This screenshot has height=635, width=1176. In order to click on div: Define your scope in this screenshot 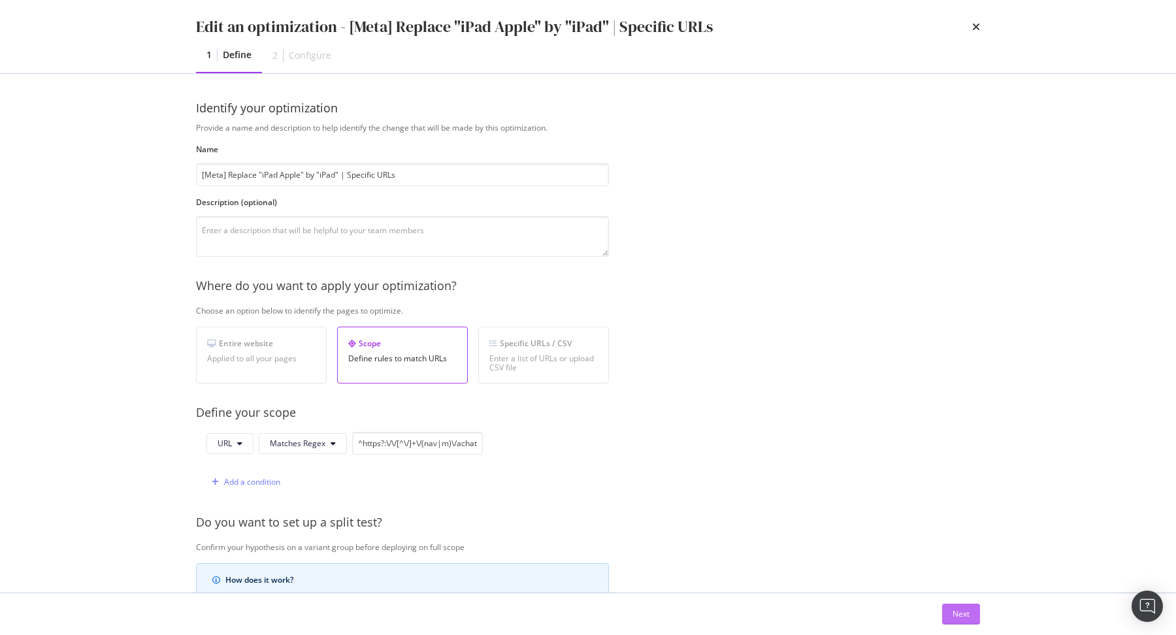, I will do `click(620, 413)`.